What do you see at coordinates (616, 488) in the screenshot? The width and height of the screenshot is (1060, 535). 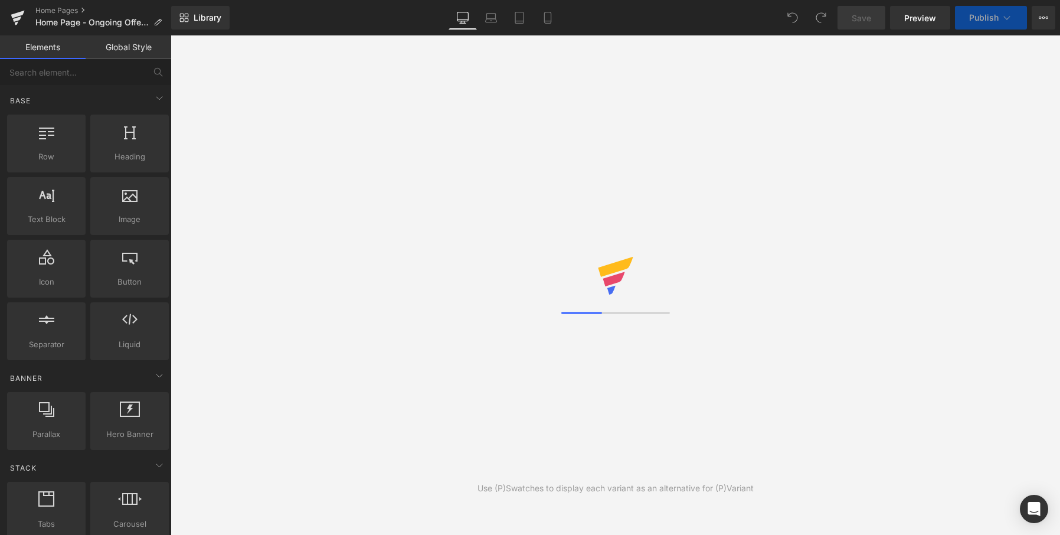 I see `div: Use (P)Swatches to display each variant as an alternative for (P)Variant` at bounding box center [616, 488].